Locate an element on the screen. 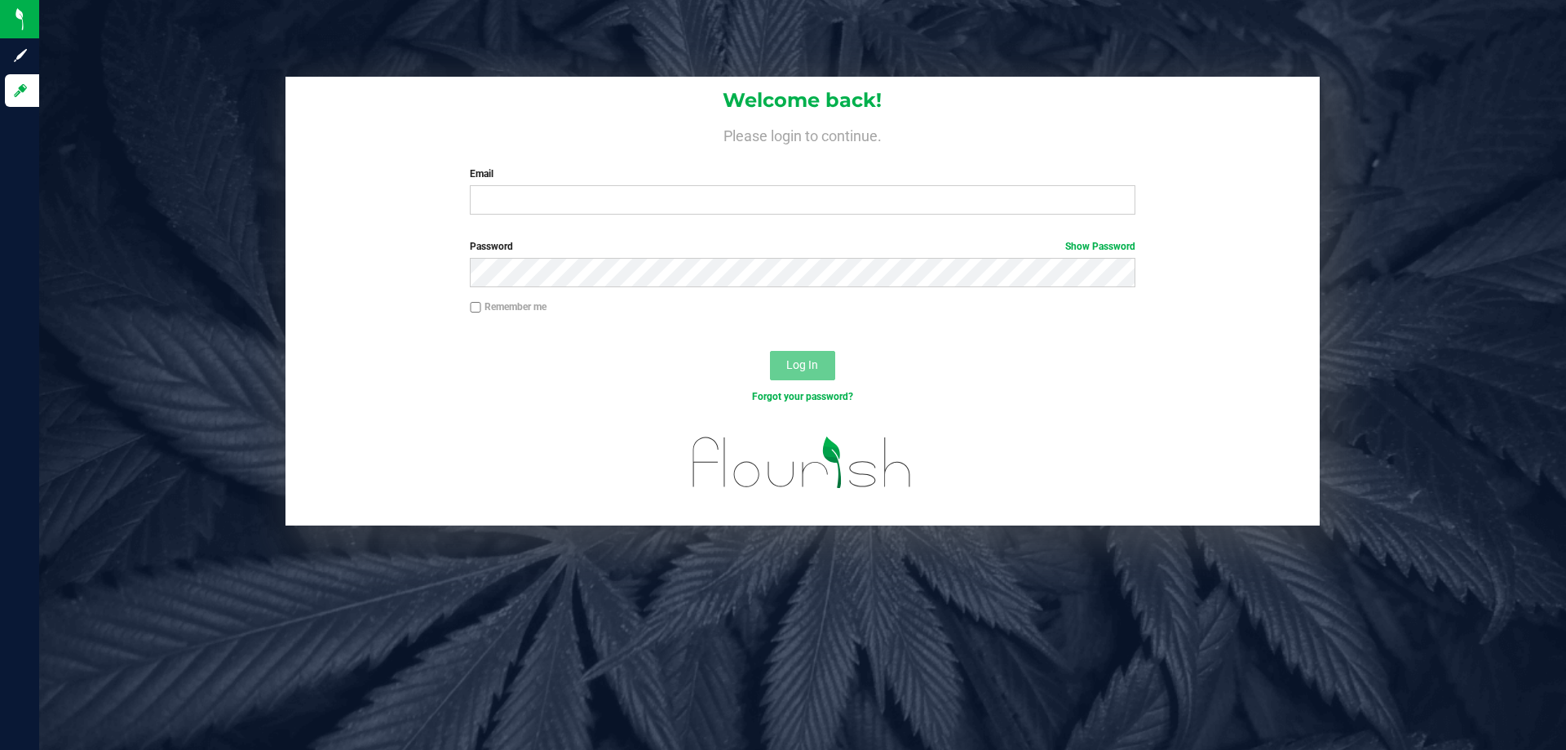 This screenshot has width=1566, height=750. label: Remember me is located at coordinates (508, 307).